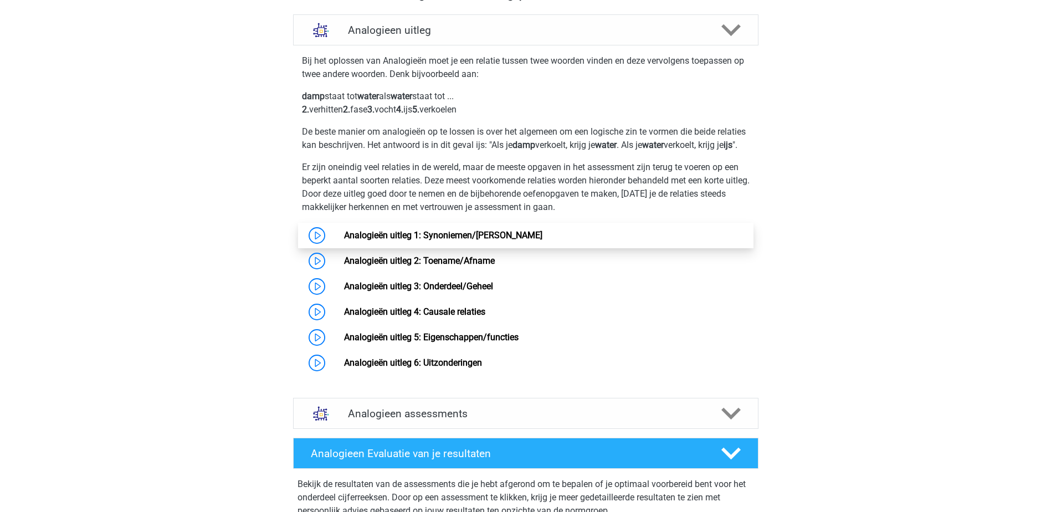 The height and width of the screenshot is (512, 1051). What do you see at coordinates (526, 413) in the screenshot?
I see `a: assessments Analogieen assessments` at bounding box center [526, 413].